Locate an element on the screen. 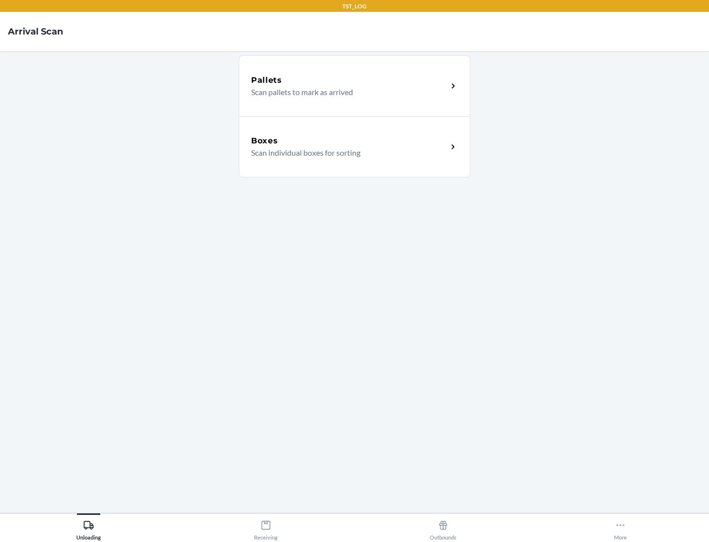 Image resolution: width=709 pixels, height=542 pixels. h5: Pallets is located at coordinates (266, 80).